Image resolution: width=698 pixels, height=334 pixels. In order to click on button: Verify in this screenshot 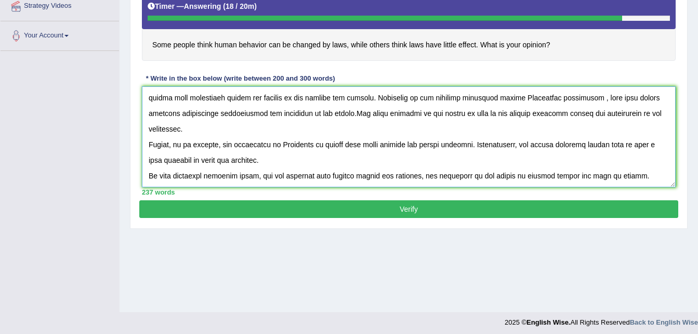, I will do `click(409, 209)`.